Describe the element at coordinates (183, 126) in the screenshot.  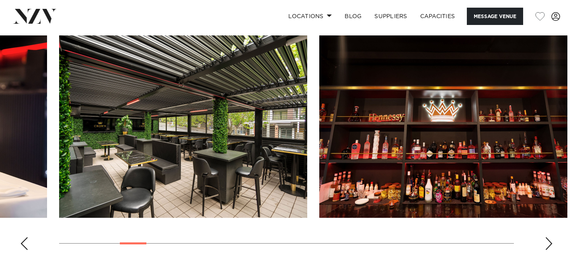
I see `swiper-slide: 5 / 30` at that location.